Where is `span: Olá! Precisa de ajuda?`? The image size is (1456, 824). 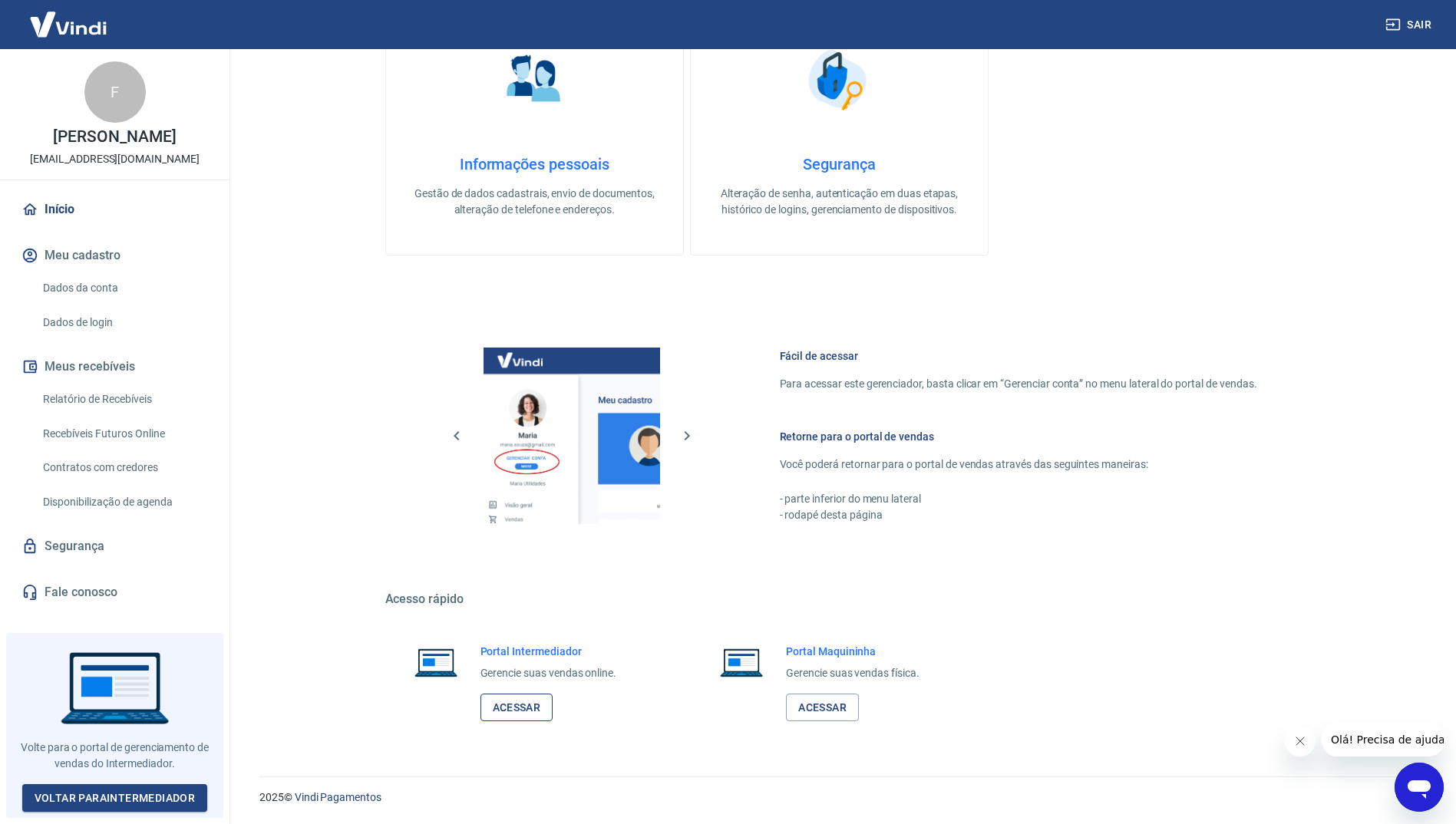
span: Olá! Precisa de ajuda? is located at coordinates (69, 17).